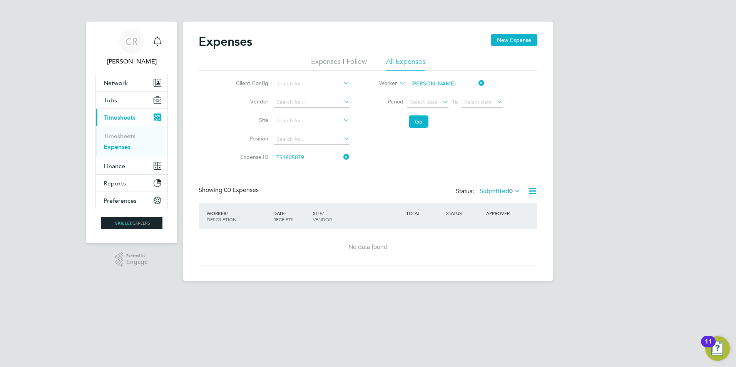  What do you see at coordinates (251, 157) in the screenshot?
I see `label: Expense ID` at bounding box center [251, 157].